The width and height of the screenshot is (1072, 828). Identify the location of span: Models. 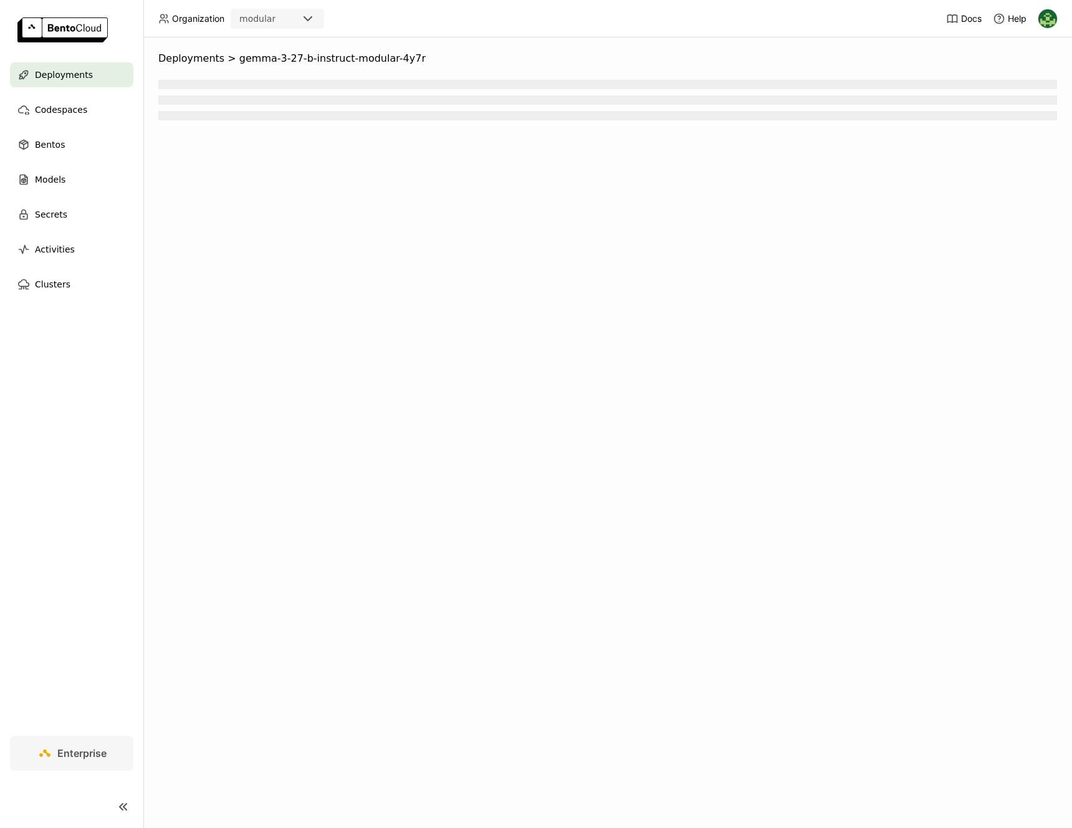
(50, 180).